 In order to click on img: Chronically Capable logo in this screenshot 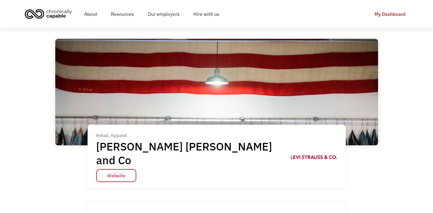, I will do `click(48, 14)`.